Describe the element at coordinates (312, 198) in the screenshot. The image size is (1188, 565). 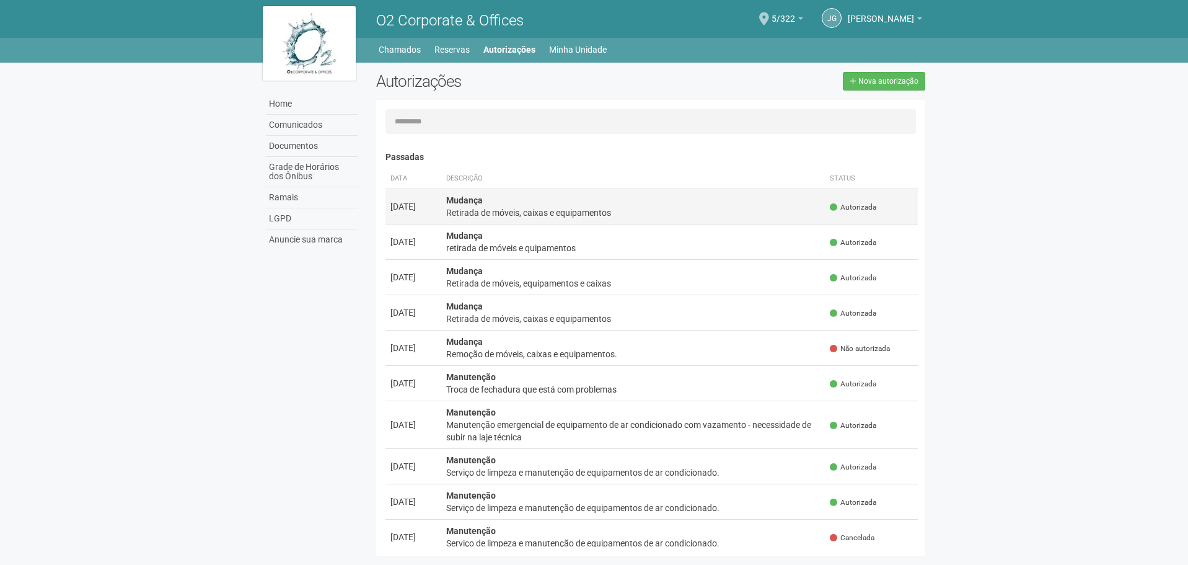
I see `a: Ramais` at that location.